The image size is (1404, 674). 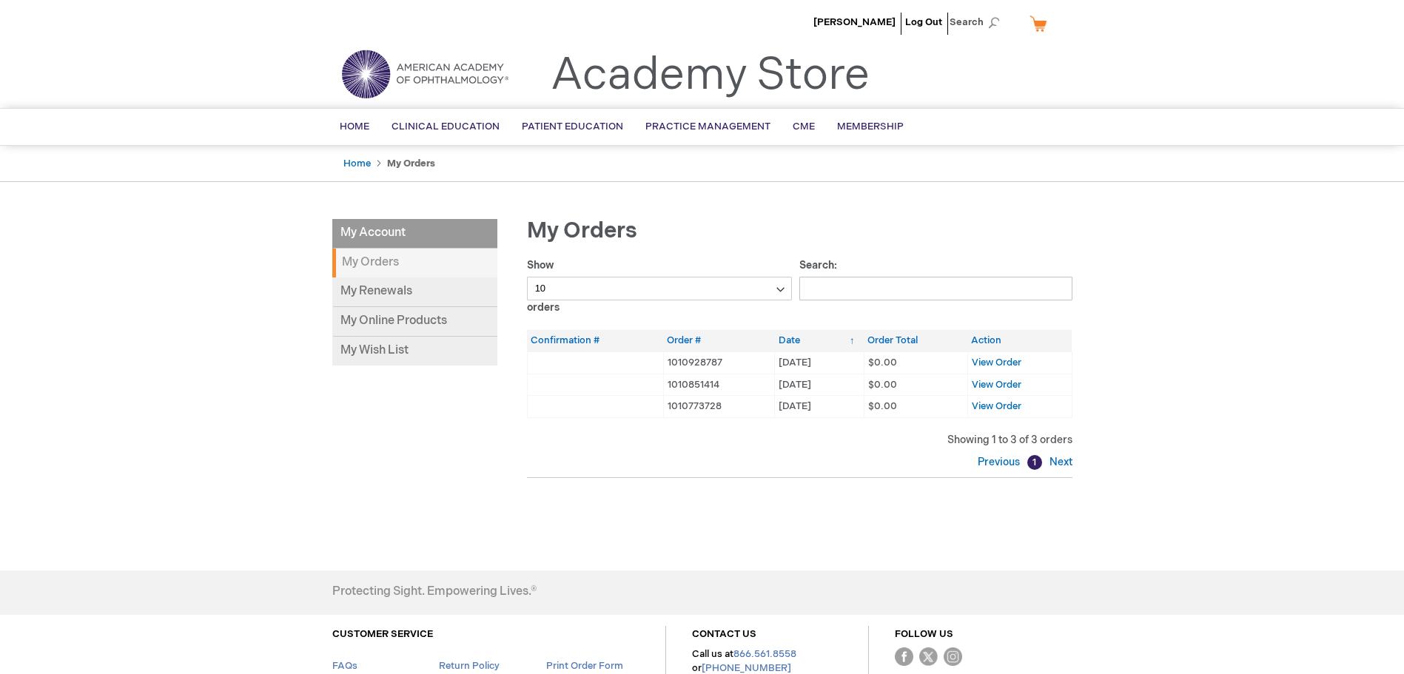 What do you see at coordinates (719, 407) in the screenshot?
I see `td: 1010773728` at bounding box center [719, 407].